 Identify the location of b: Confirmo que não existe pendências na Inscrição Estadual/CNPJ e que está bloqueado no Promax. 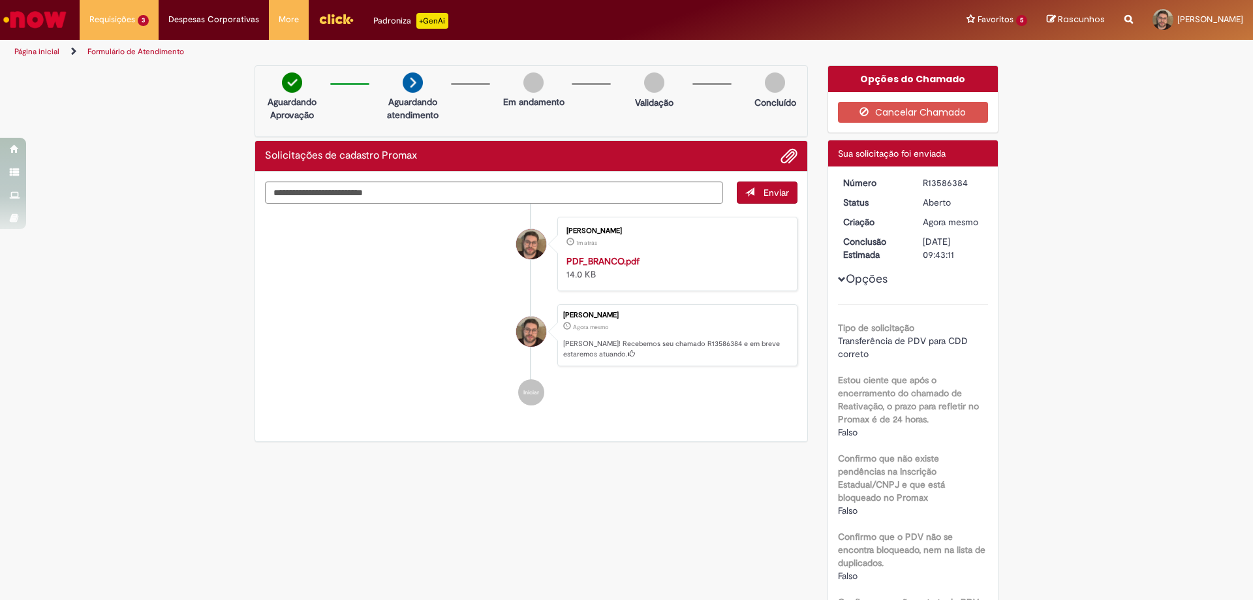
(891, 478).